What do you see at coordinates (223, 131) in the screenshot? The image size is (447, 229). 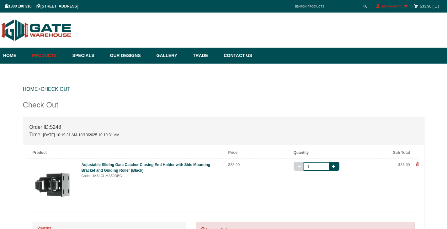 I see `div: 5248` at bounding box center [223, 131].